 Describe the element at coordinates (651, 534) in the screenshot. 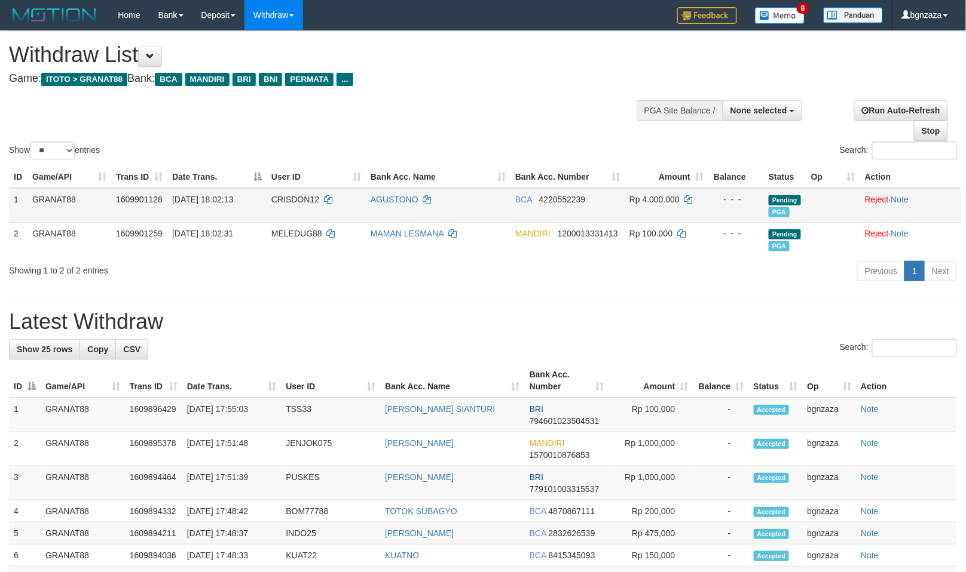

I see `td: Rp 475,000` at that location.